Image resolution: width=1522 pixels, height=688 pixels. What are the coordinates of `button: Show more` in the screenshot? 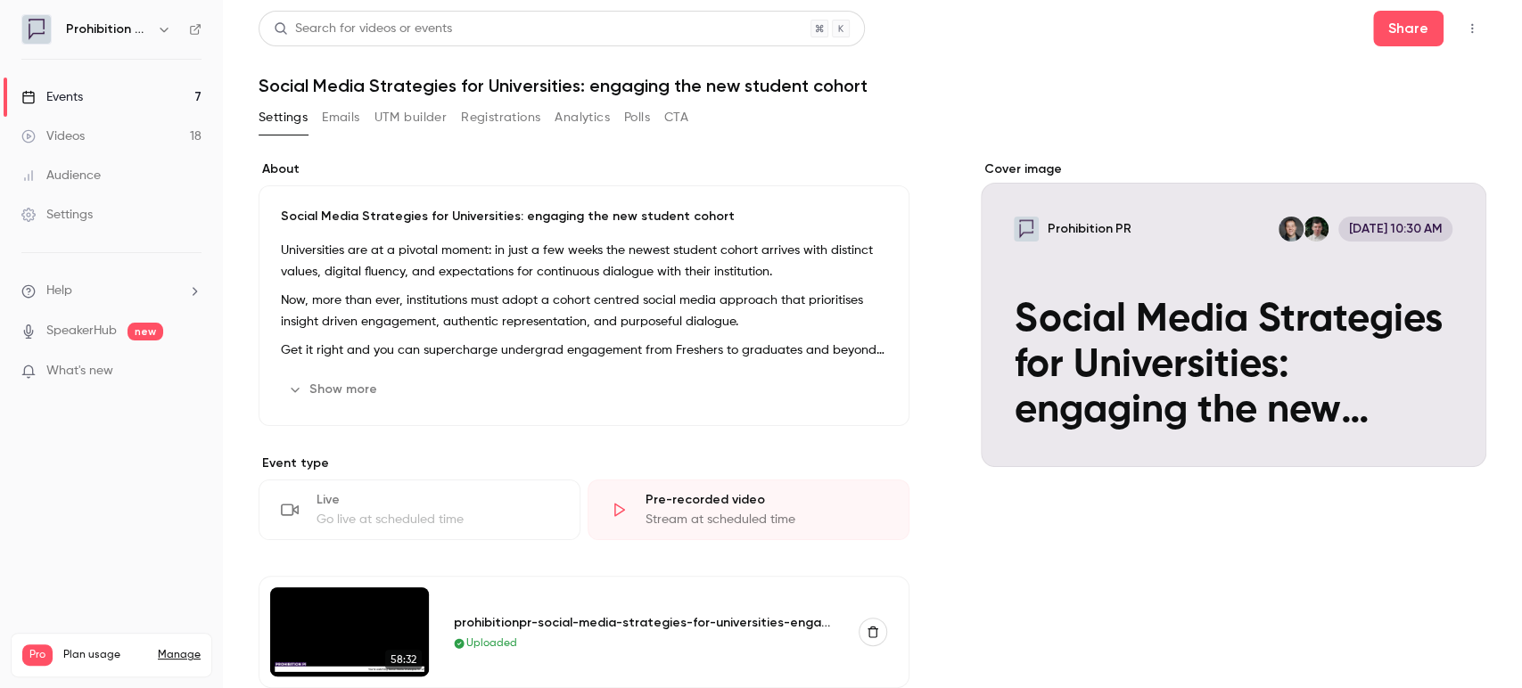 It's located at (334, 390).